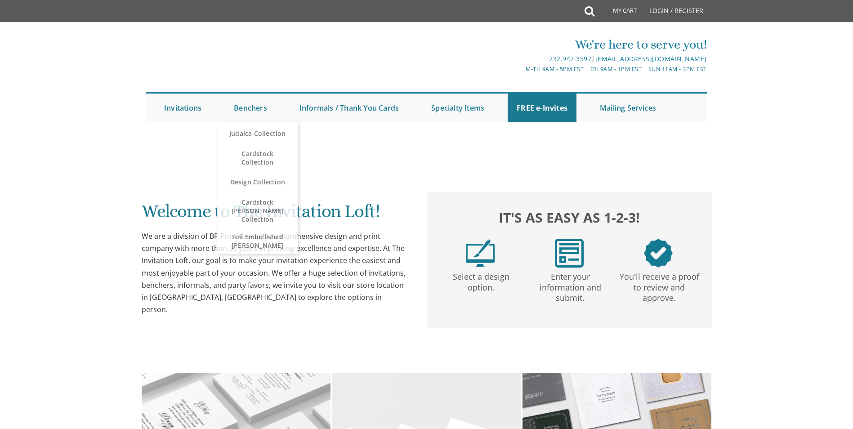 Image resolution: width=853 pixels, height=429 pixels. Describe the element at coordinates (569, 217) in the screenshot. I see `h2: It's as easy as 1-2-3!` at that location.